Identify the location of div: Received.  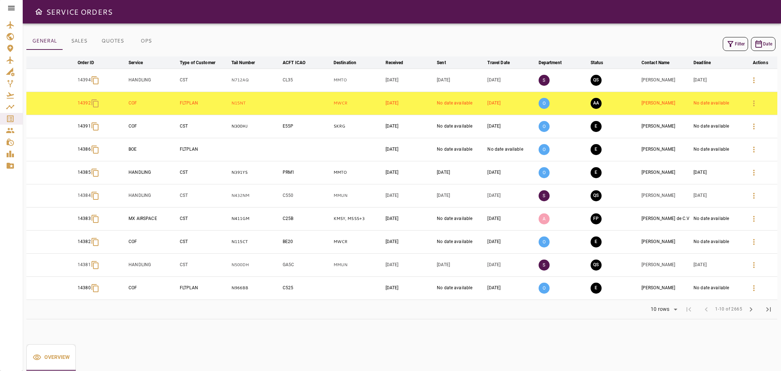
(394, 63).